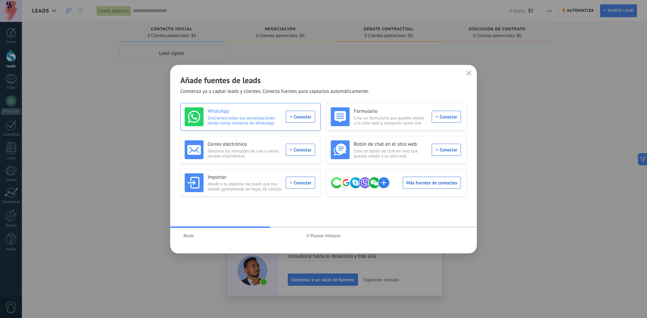  What do you see at coordinates (245, 154) in the screenshot?
I see `span: Gestiona los mensajes de uno o varios correos electrónicos` at bounding box center [245, 154].